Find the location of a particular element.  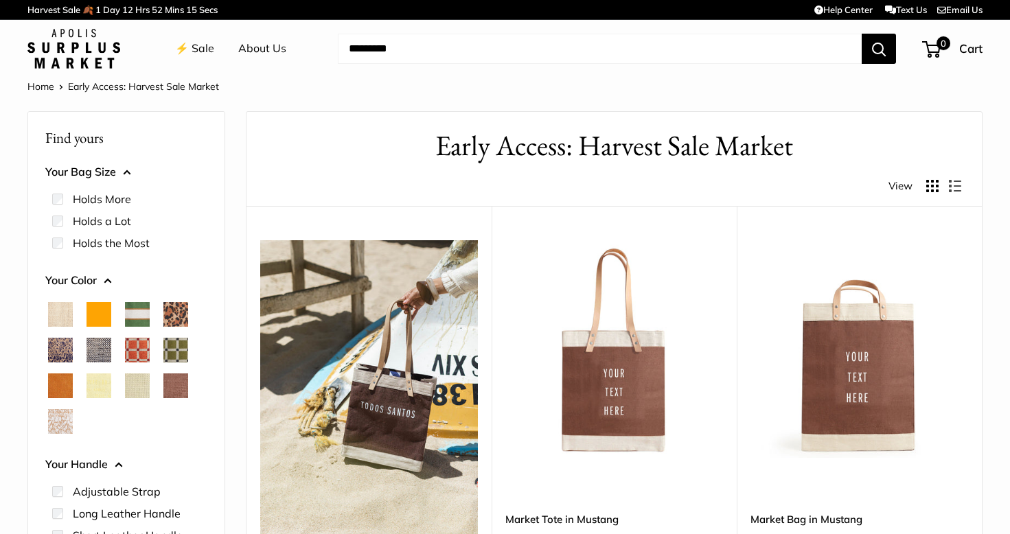

a: Help Center is located at coordinates (843, 10).